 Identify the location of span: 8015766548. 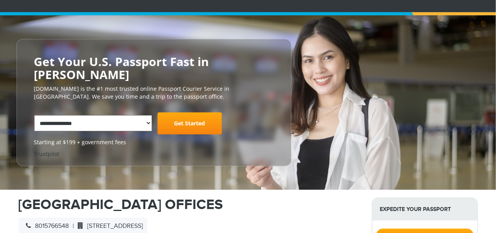
(46, 226).